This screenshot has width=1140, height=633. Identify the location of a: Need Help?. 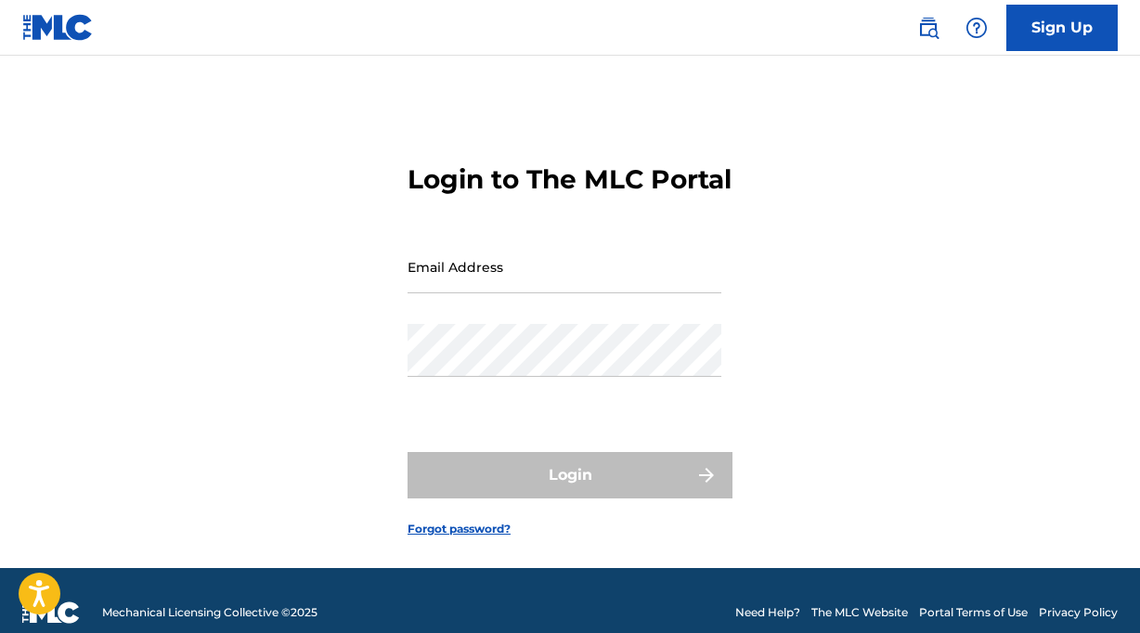
(768, 613).